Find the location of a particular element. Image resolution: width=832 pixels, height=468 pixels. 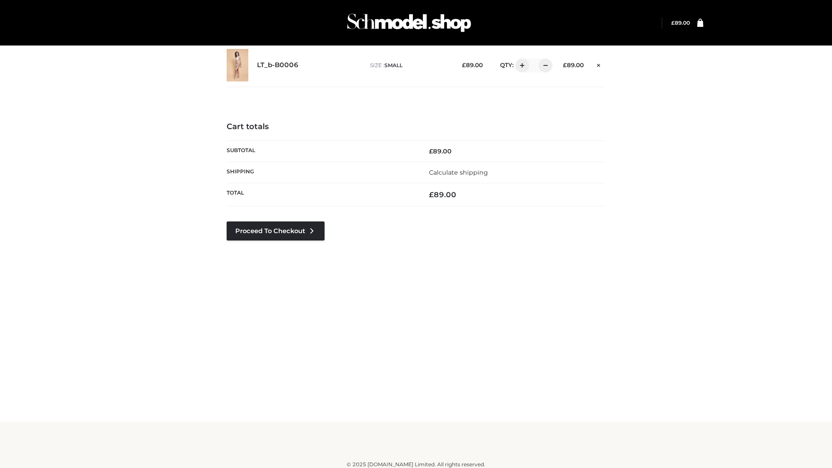

a: Schmodel Admin 964 is located at coordinates (409, 23).